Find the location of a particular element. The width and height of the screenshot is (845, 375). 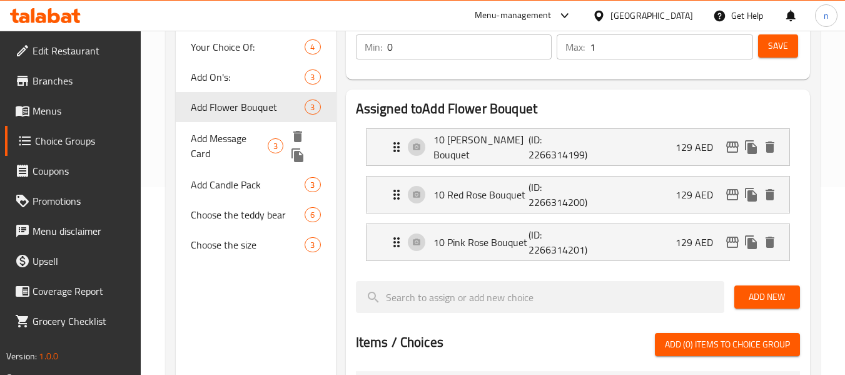

span: 4 is located at coordinates (312, 47).